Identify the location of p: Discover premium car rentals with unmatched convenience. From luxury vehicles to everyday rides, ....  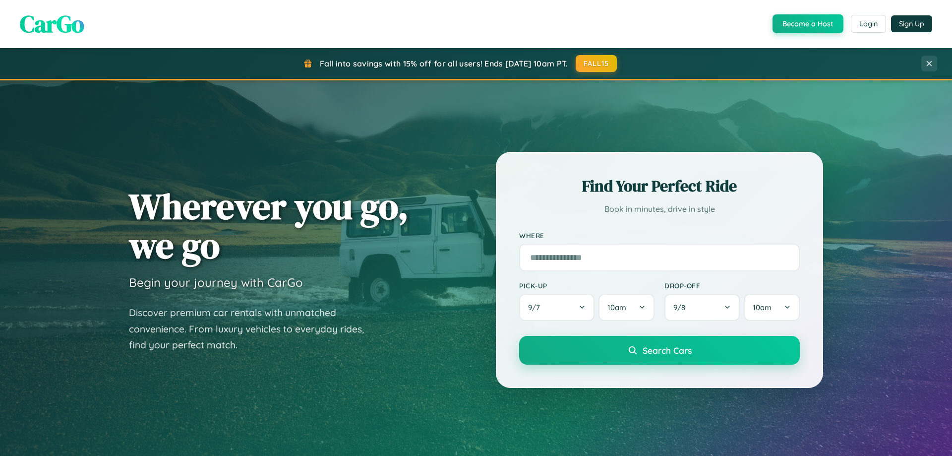
(253, 329).